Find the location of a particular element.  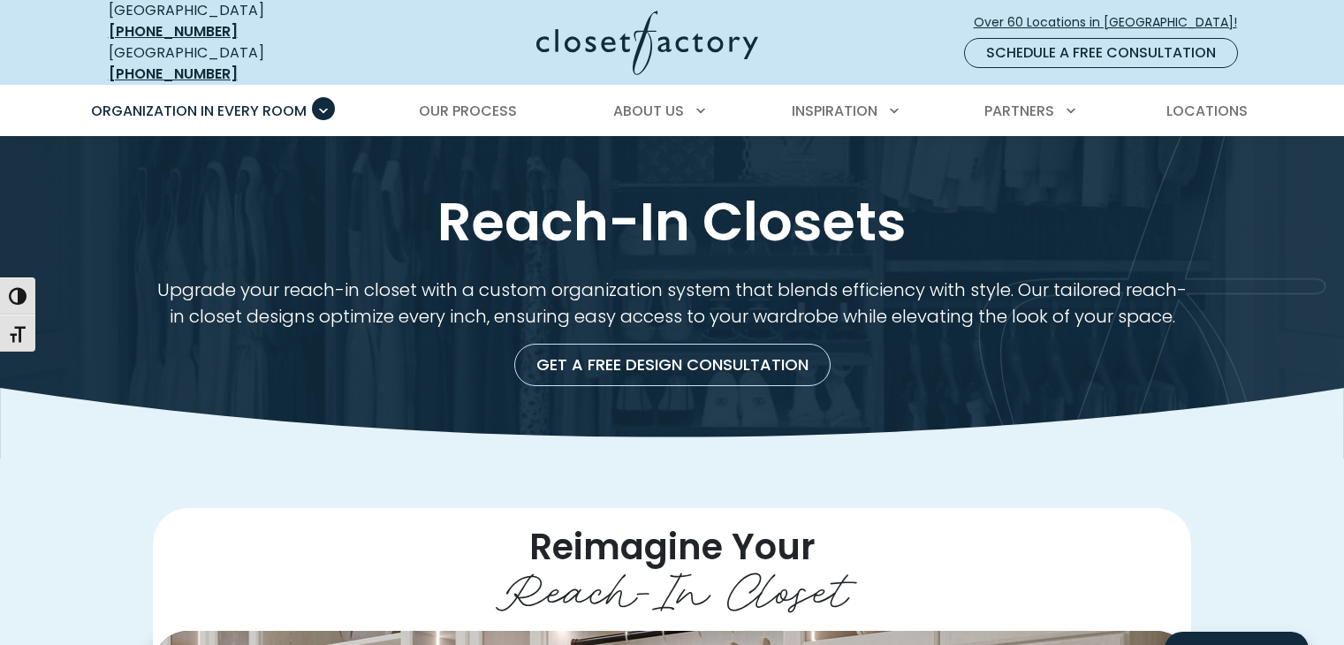

a: Get a Free Design Consultation is located at coordinates (672, 365).